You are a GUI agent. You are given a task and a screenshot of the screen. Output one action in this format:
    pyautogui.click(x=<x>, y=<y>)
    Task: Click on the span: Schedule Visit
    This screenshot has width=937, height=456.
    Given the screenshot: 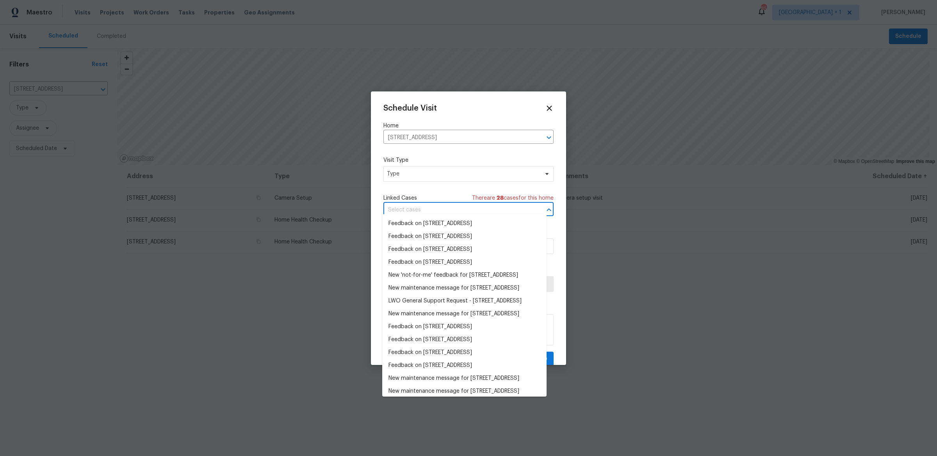 What is the action you would take?
    pyautogui.click(x=410, y=108)
    